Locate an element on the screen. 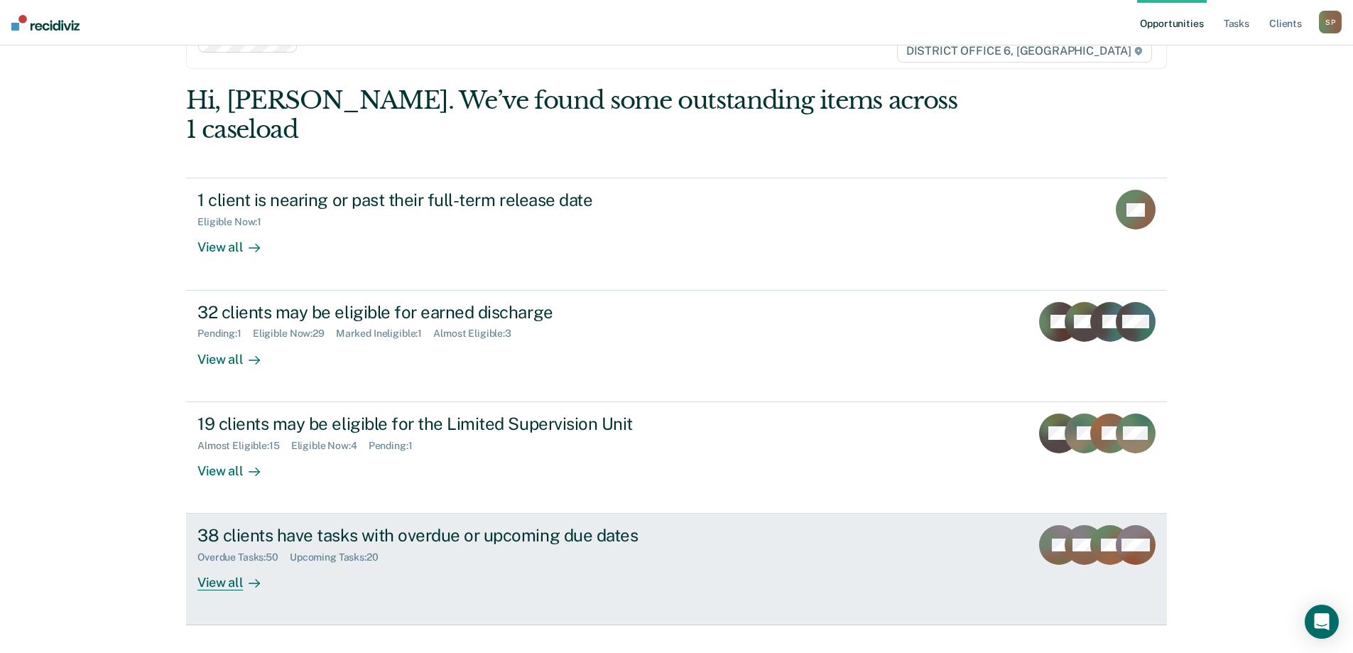  a: 38 clients have tasks with overdue or upcoming due datesOverdue Tasks:50Upcoming Tasks:20View all is located at coordinates (676, 569).